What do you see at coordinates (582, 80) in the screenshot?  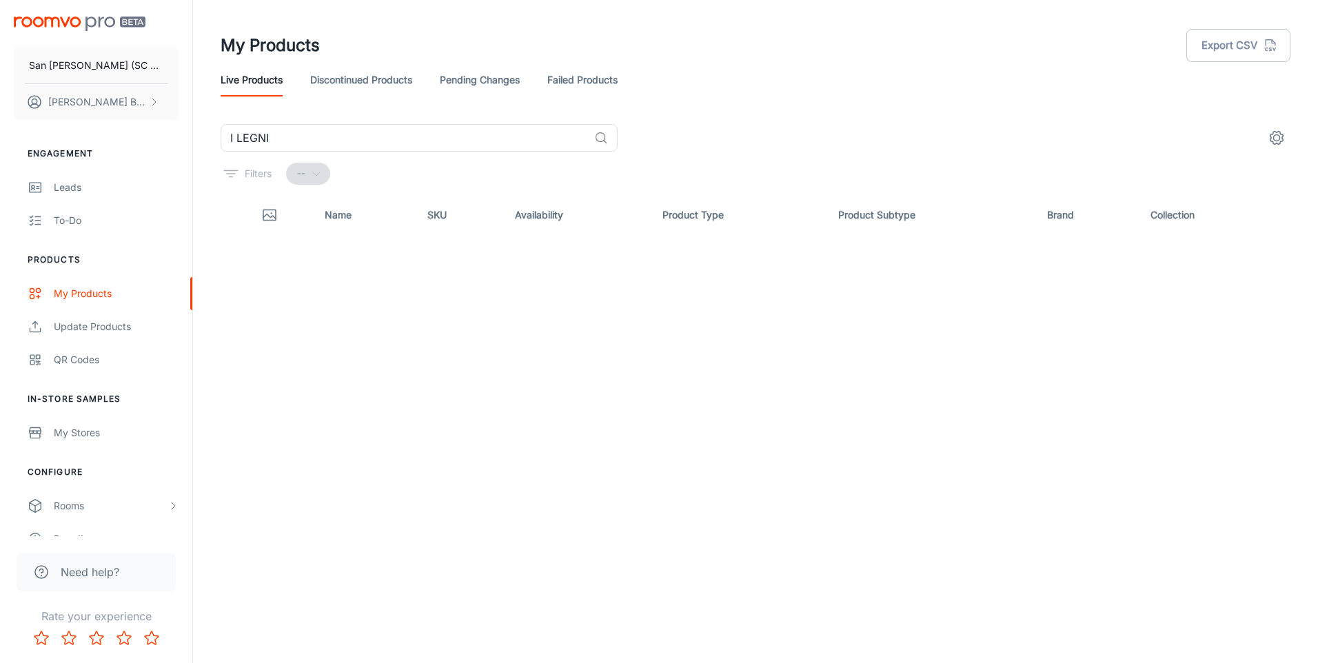 I see `a: Failed Products` at bounding box center [582, 80].